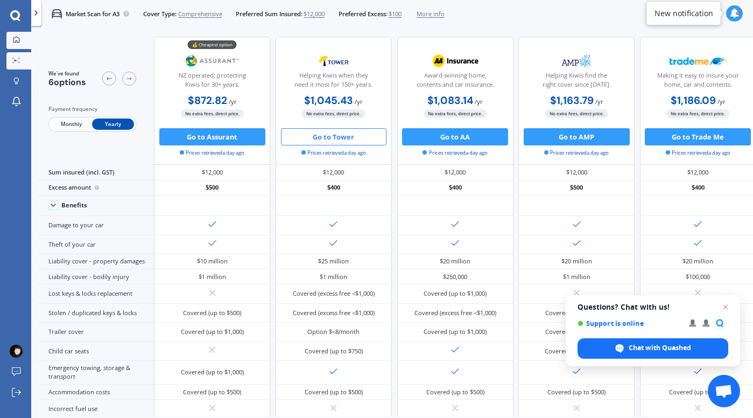 The image size is (753, 418). Describe the element at coordinates (334, 351) in the screenshot. I see `div: Covered (up to $750)` at that location.